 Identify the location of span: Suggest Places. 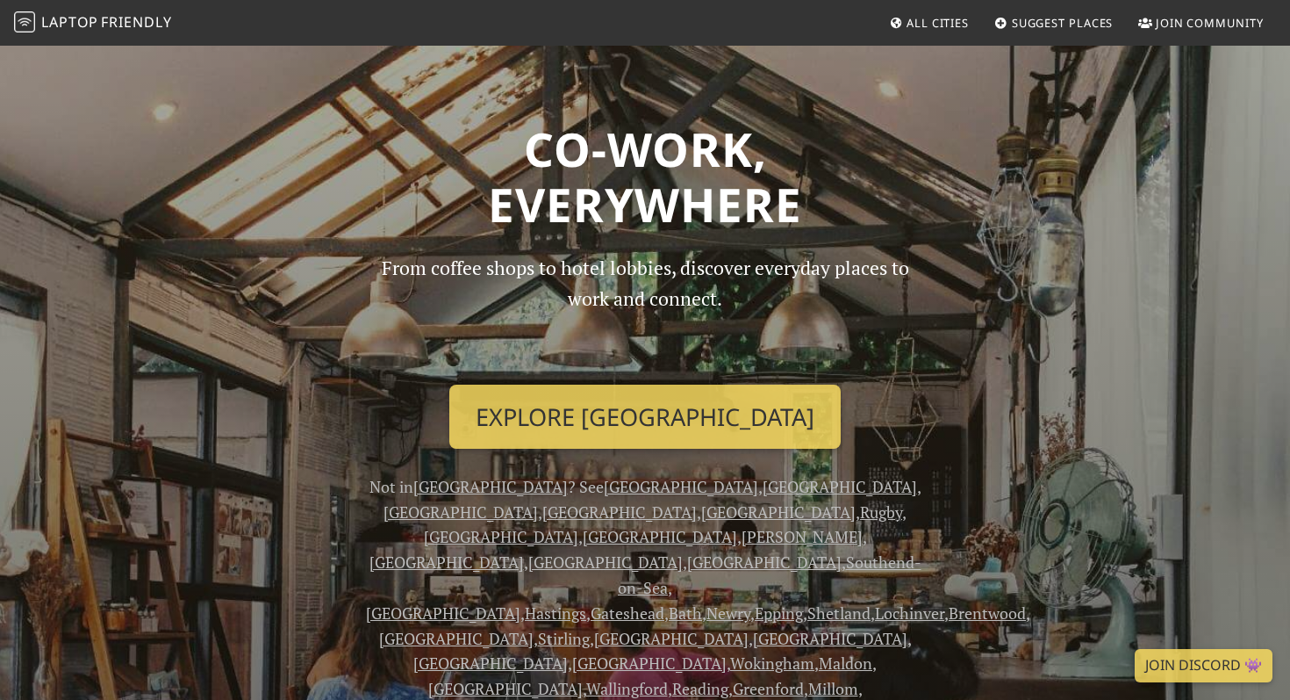
(1063, 23).